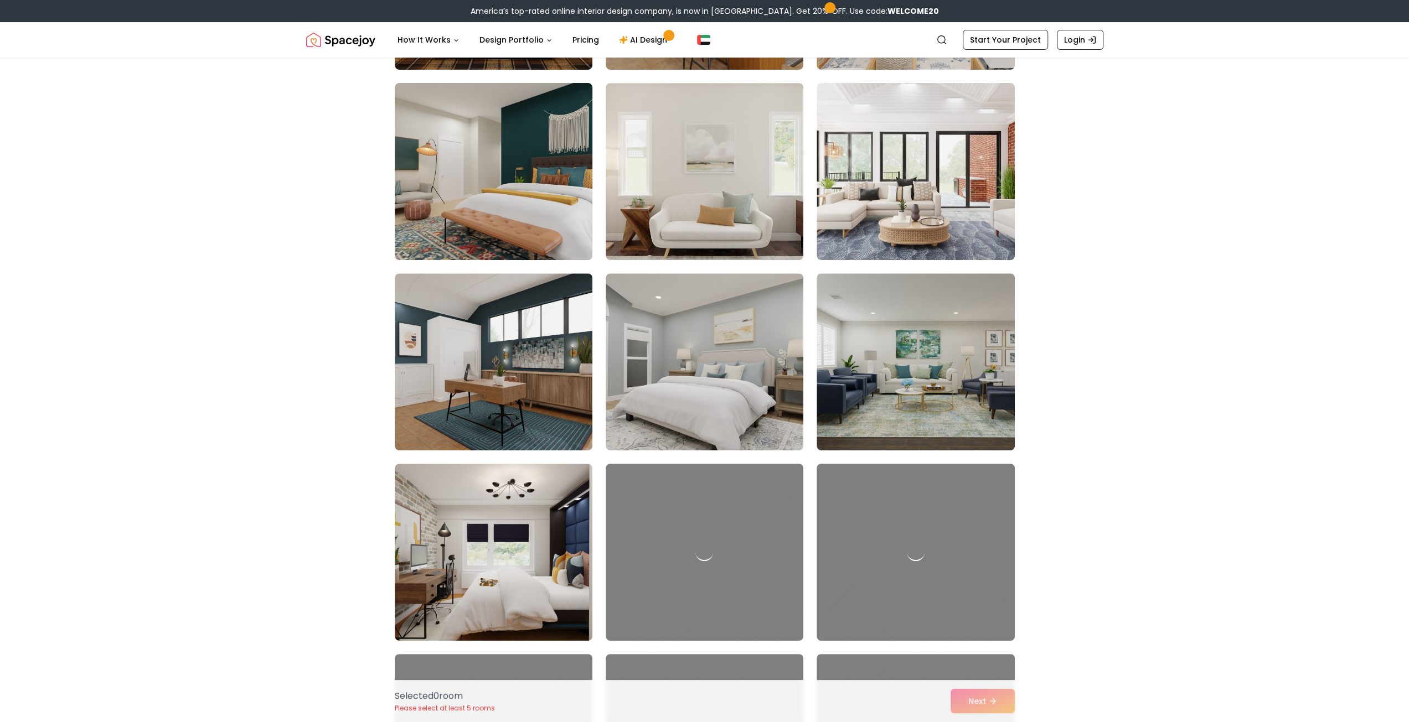 The width and height of the screenshot is (1409, 722). What do you see at coordinates (704, 172) in the screenshot?
I see `img: Room room-5` at bounding box center [704, 172].